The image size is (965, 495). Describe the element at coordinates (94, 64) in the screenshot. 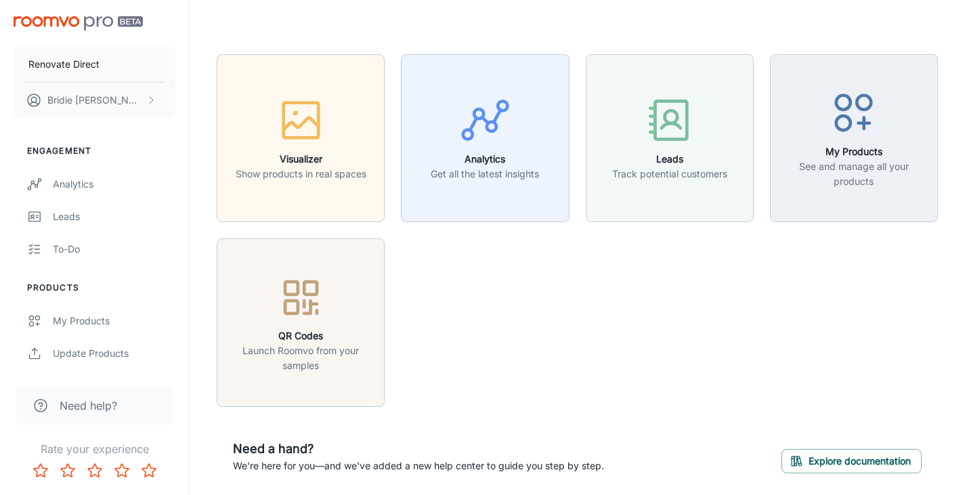

I see `button: Renovate Direct` at that location.